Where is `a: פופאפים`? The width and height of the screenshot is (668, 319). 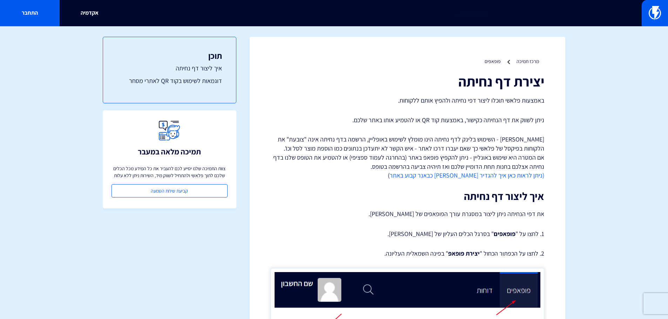 a: פופאפים is located at coordinates (493, 61).